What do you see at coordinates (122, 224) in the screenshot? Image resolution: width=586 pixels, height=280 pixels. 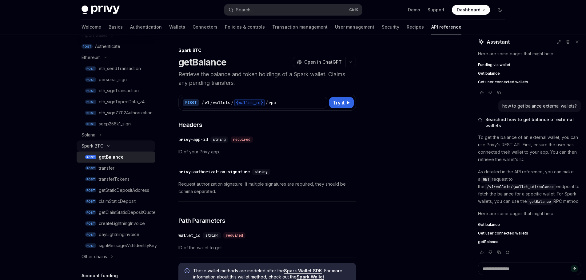 I see `div: createLightningInvoice` at bounding box center [122, 224].